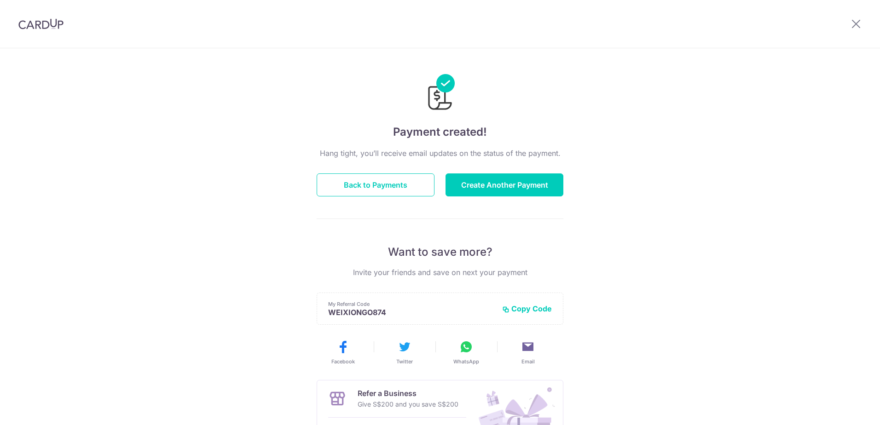  I want to click on span: WhatsApp, so click(466, 362).